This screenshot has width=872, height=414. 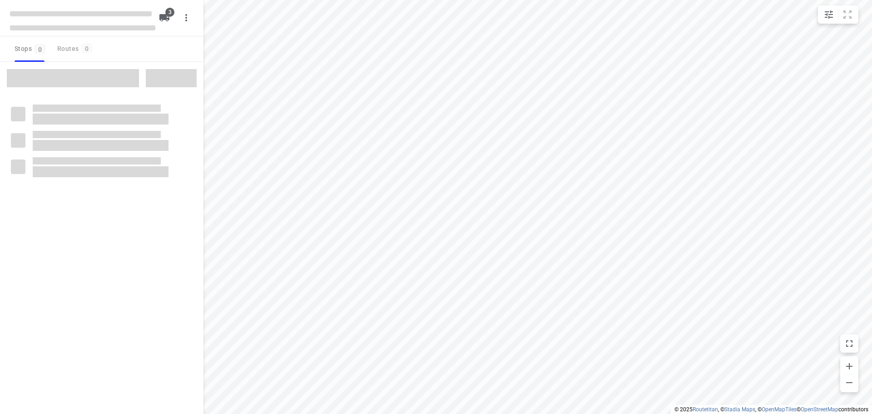 I want to click on a: Routetitan, so click(x=706, y=409).